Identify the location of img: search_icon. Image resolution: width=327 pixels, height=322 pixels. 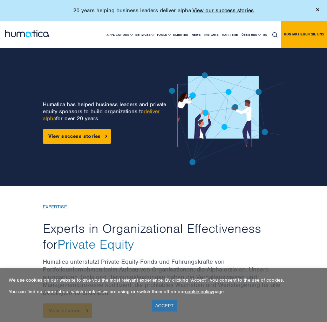
(275, 35).